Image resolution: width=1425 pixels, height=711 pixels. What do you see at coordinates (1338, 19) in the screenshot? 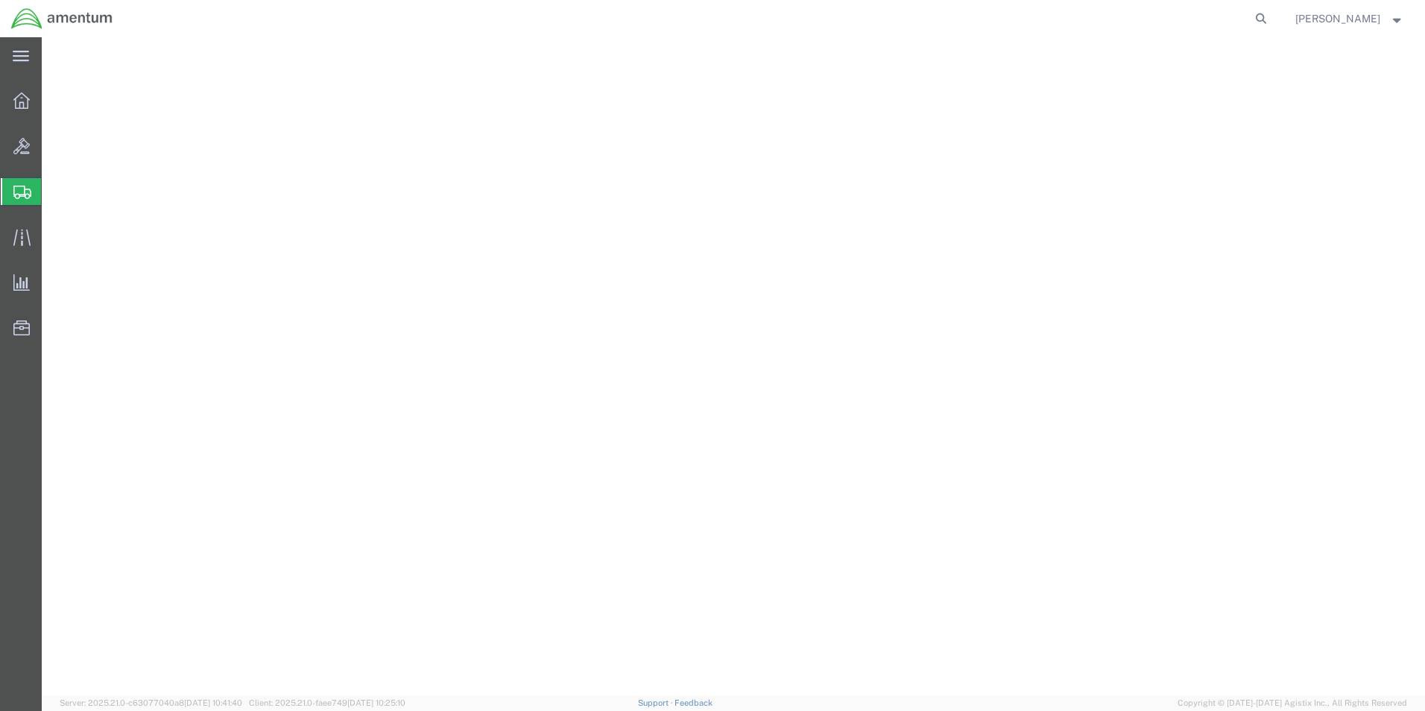
I see `span: Daniel King` at bounding box center [1338, 19].